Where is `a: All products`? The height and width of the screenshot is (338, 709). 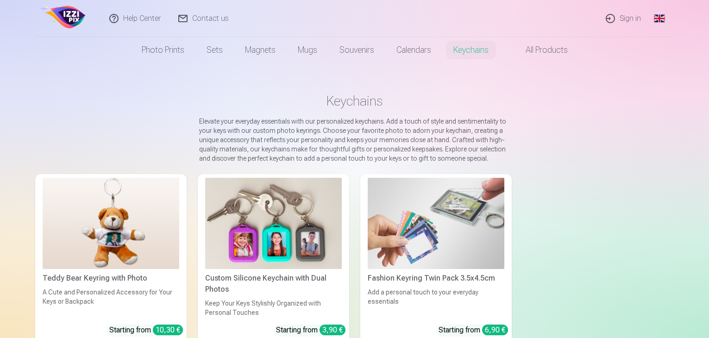
a: All products is located at coordinates (539, 50).